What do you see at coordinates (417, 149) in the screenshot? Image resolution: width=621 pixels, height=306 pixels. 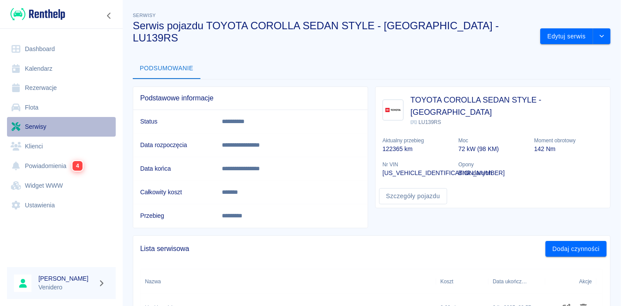 I see `p: 122365 km` at bounding box center [417, 149].